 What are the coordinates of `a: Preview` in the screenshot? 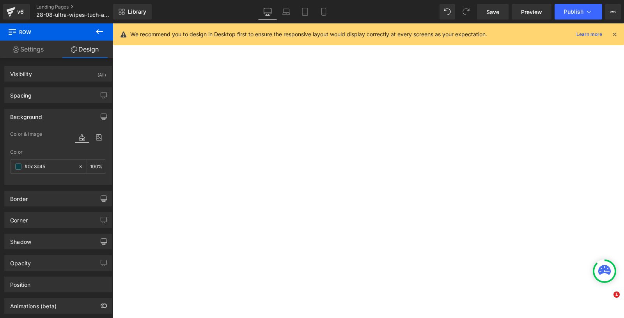 It's located at (531, 12).